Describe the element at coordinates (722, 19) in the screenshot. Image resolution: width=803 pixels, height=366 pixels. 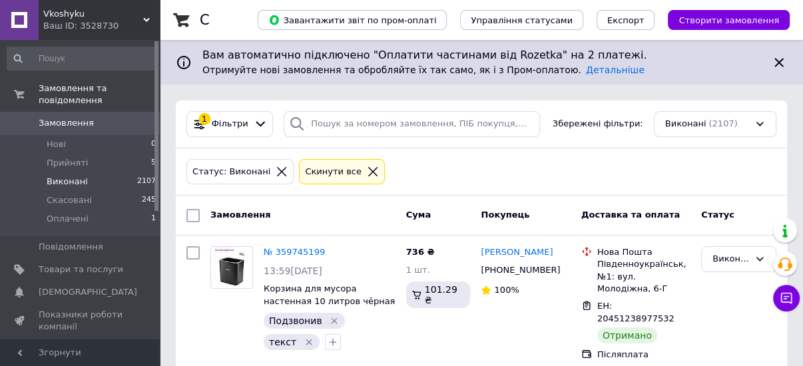
I see `a: Створити замовлення` at that location.